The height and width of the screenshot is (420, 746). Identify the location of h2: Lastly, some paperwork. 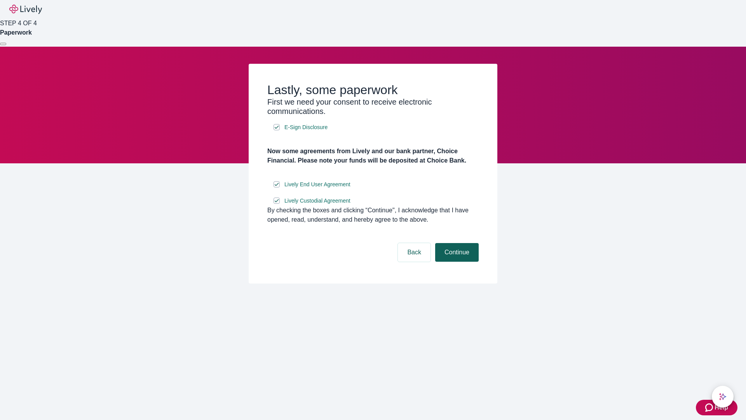
(373, 90).